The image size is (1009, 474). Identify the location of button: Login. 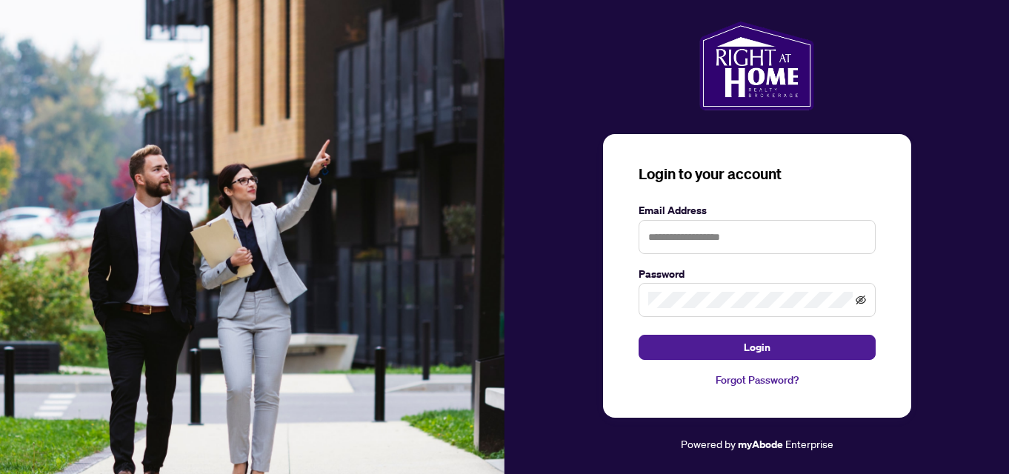
(757, 348).